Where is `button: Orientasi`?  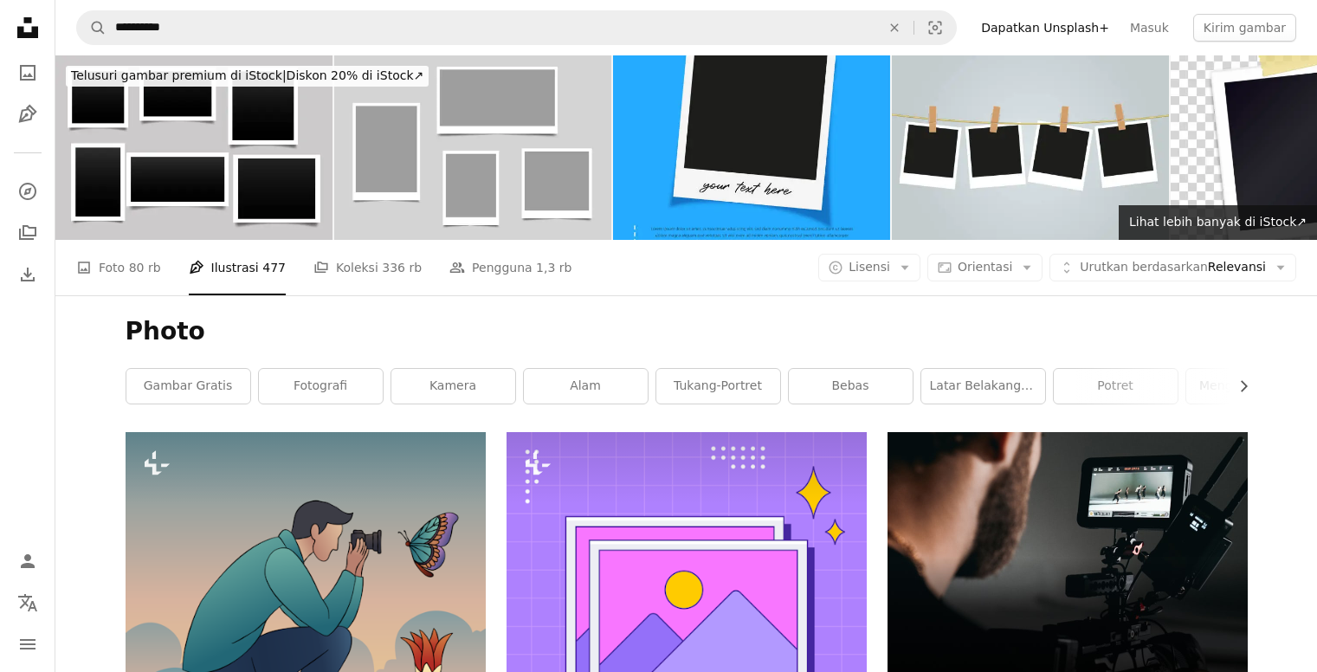 button: Orientasi is located at coordinates (985, 268).